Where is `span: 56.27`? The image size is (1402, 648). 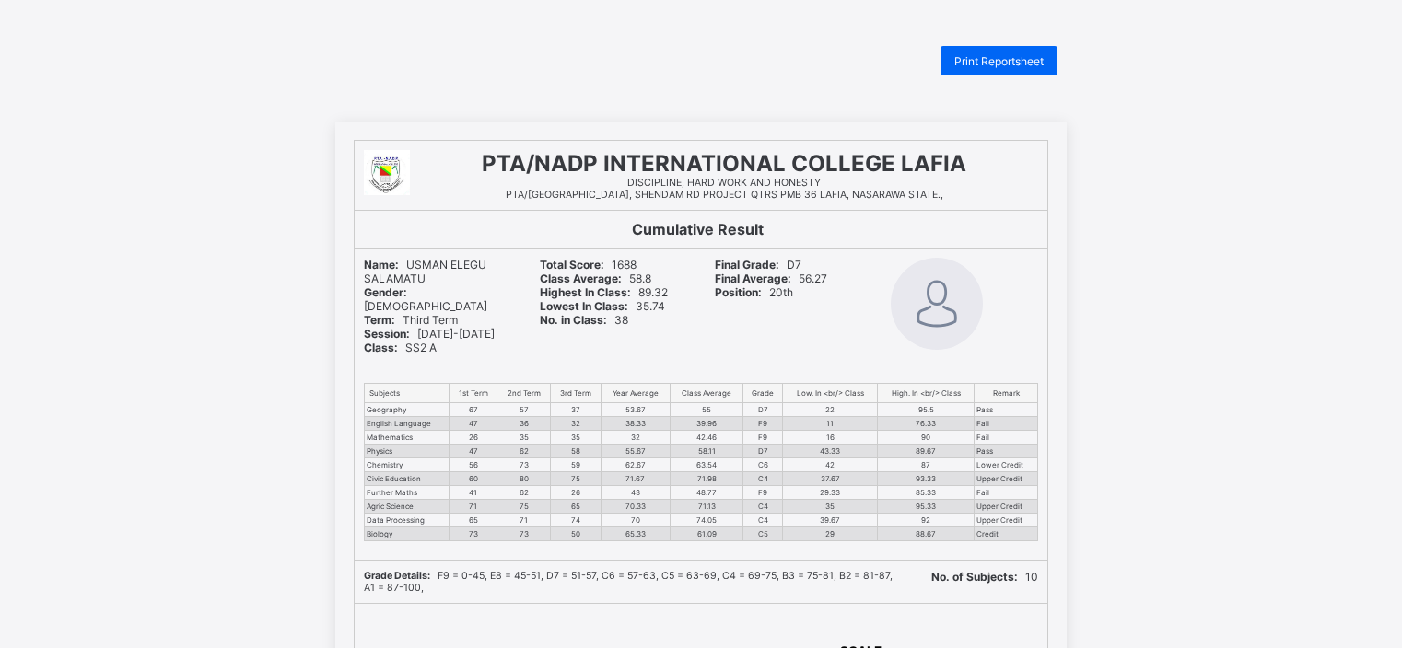 span: 56.27 is located at coordinates (771, 278).